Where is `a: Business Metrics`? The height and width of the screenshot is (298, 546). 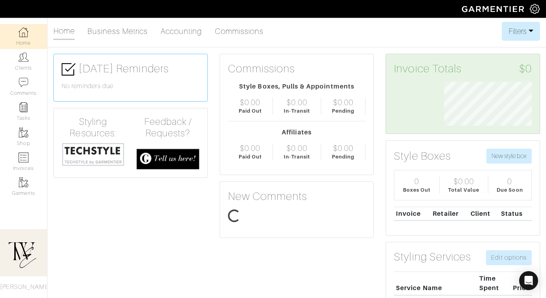
a: Business Metrics is located at coordinates (117, 31).